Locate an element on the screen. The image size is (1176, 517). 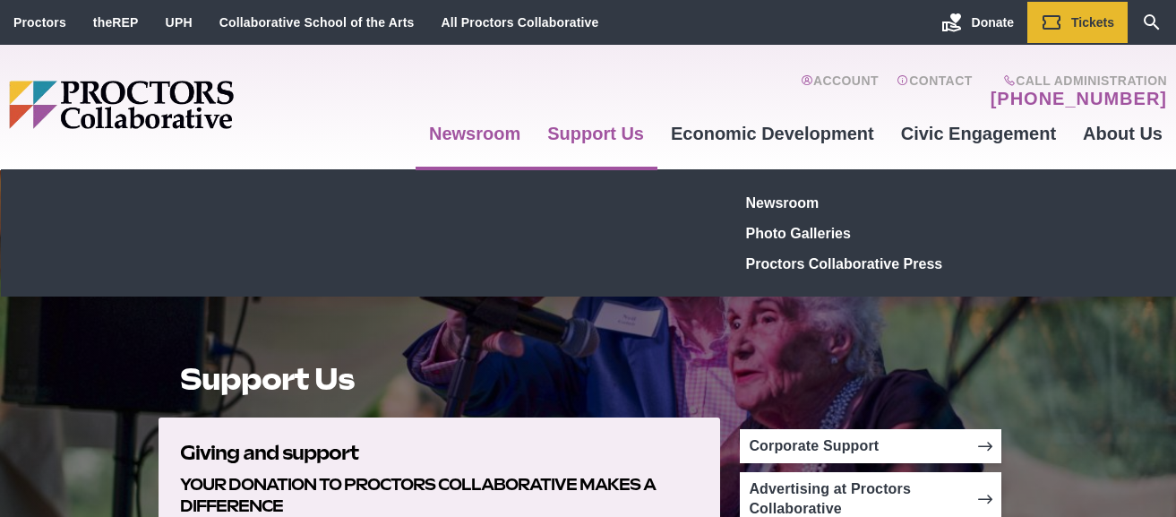
span: Donate is located at coordinates (993, 22).